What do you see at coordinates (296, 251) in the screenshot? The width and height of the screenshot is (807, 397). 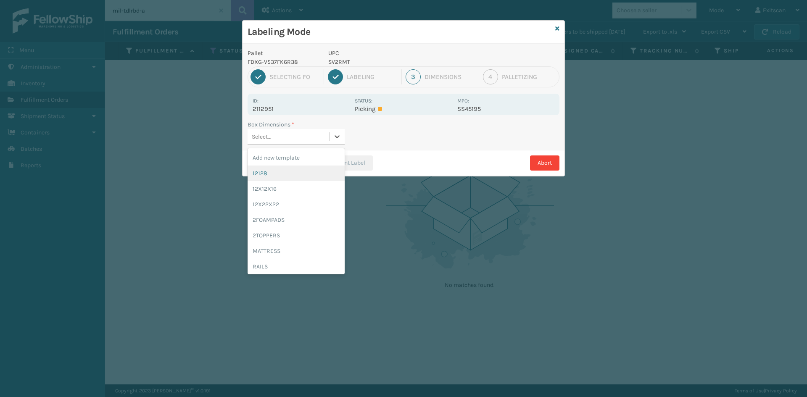 I see `div: MATTRESS` at bounding box center [296, 251].